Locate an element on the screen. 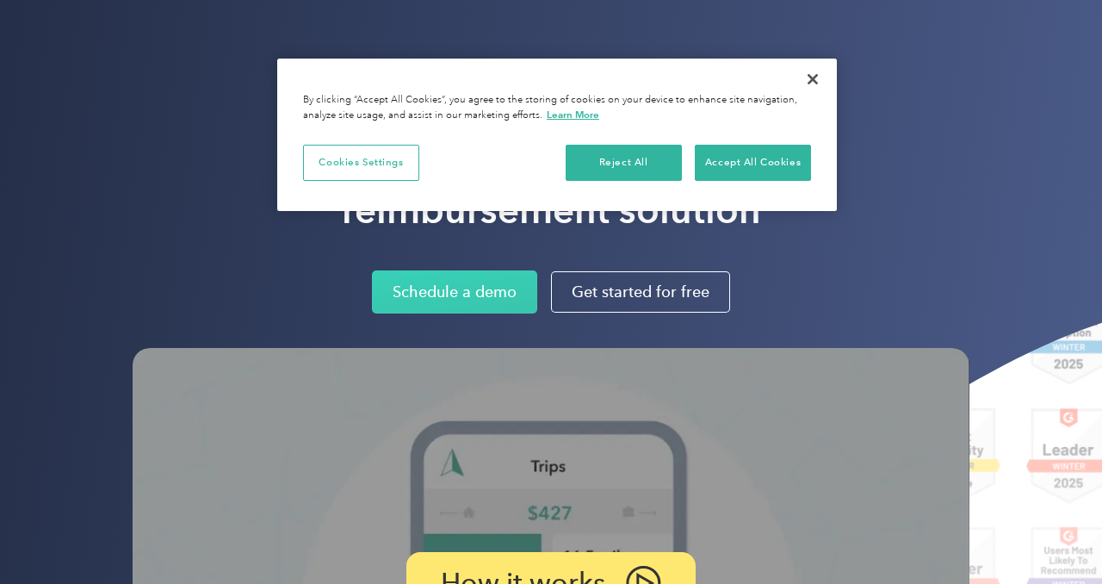  a: Schedule a demo is located at coordinates (454, 292).